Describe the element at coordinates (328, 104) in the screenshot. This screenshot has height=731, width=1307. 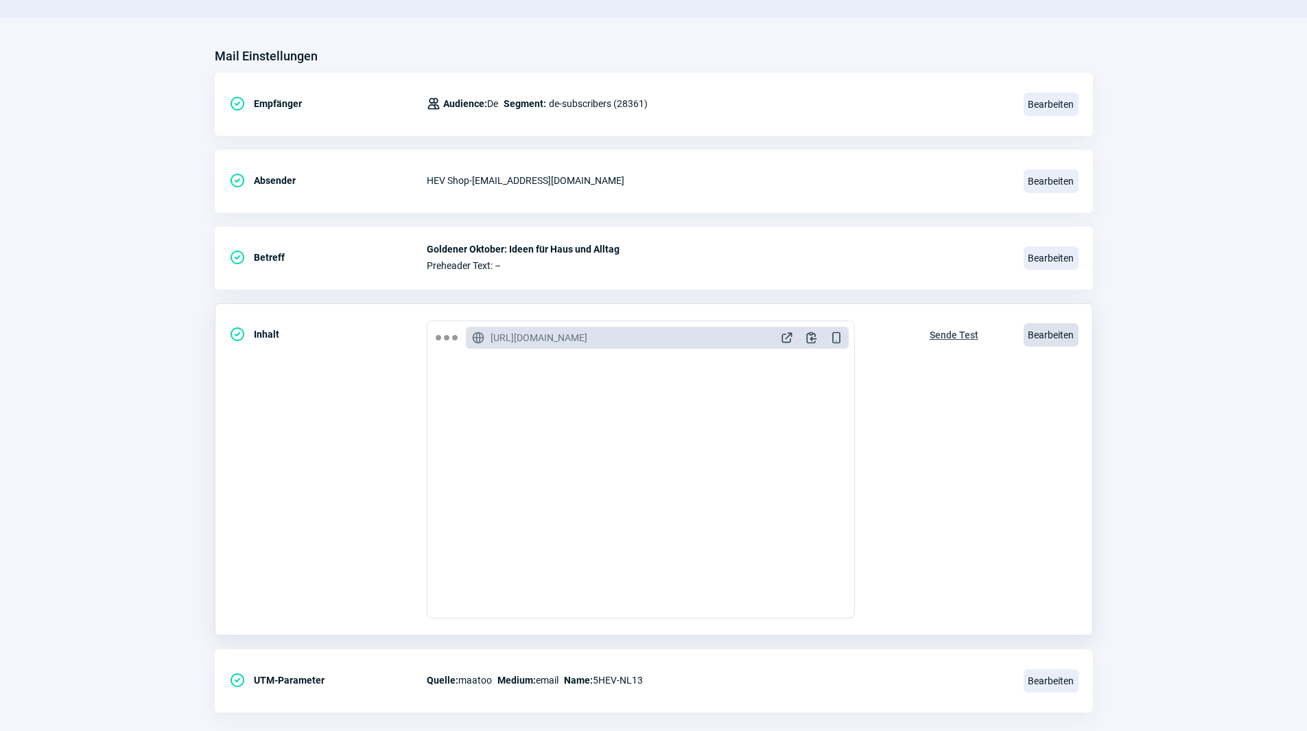
I see `div: Empfänger` at that location.